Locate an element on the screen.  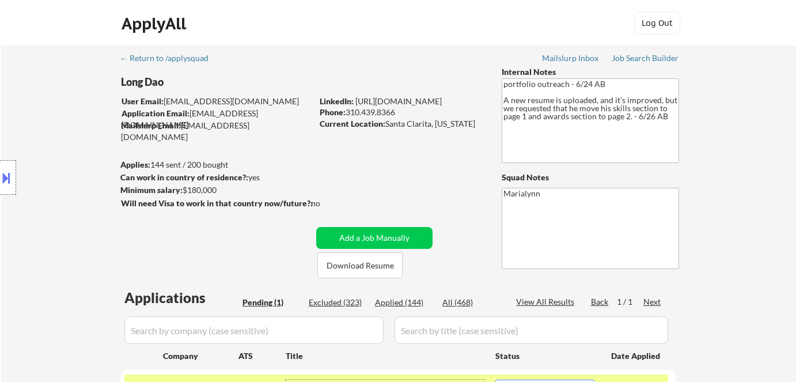
strong: Phone: is located at coordinates (332, 112).